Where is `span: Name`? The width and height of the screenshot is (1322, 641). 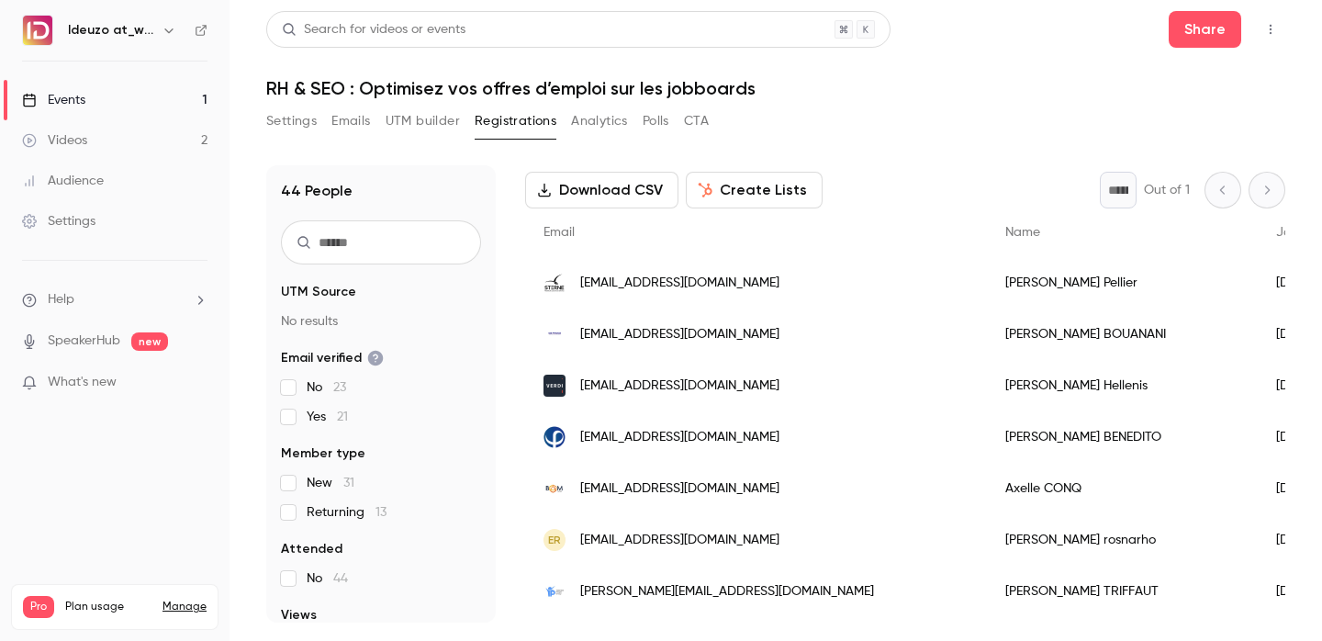
span: Name is located at coordinates (1023, 232).